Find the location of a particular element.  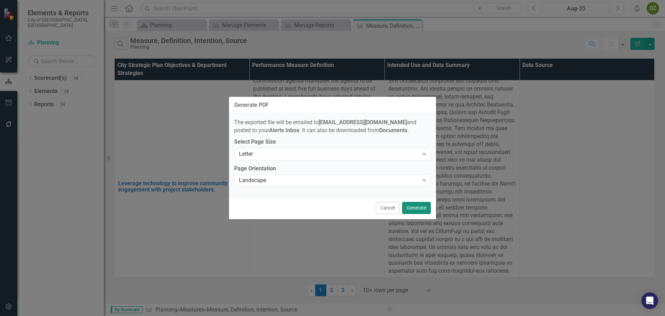

div: Landscape is located at coordinates (329, 180).